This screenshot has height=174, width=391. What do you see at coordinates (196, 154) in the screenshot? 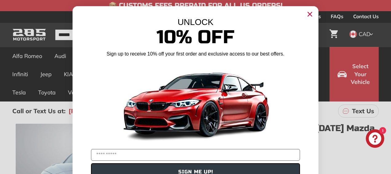
I see `input: YOUR EMAIL` at bounding box center [196, 154].